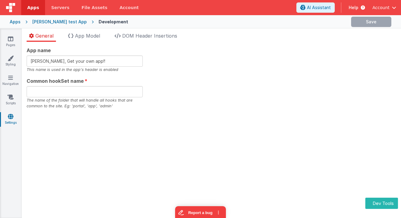 The image size is (401, 218). What do you see at coordinates (385, 8) in the screenshot?
I see `button: Account` at bounding box center [385, 8].